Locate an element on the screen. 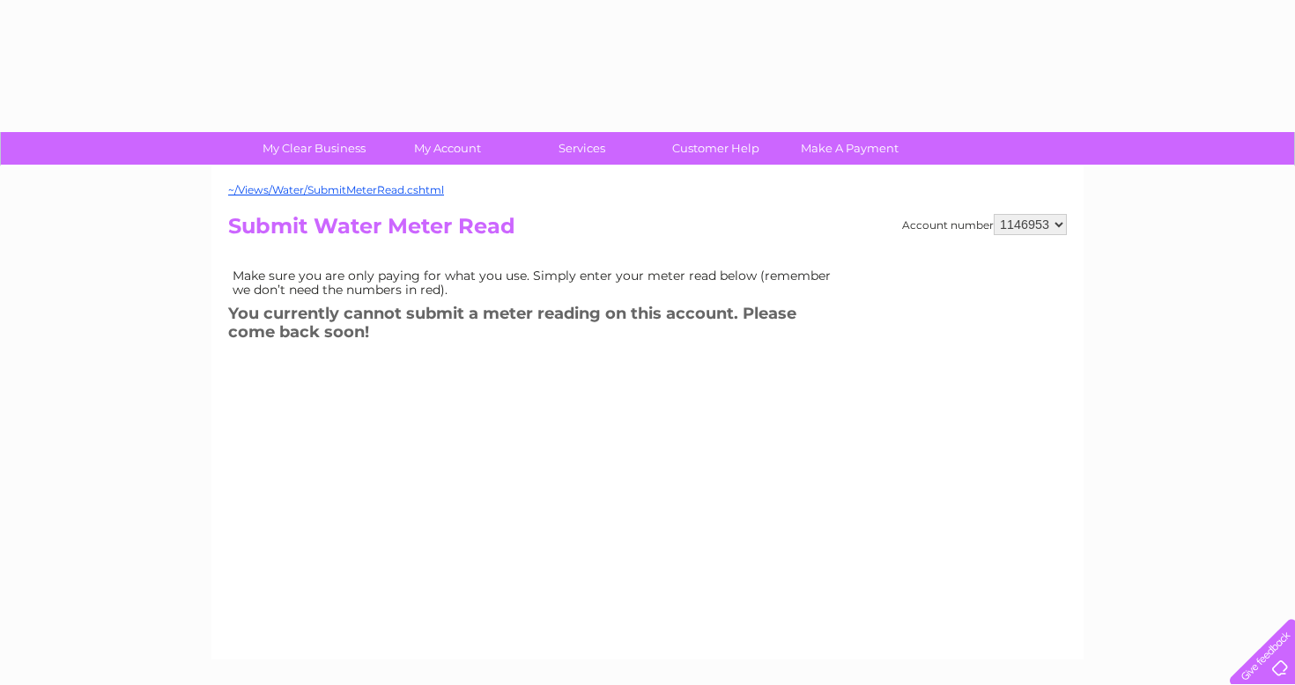 Image resolution: width=1295 pixels, height=685 pixels. a: My Clear Business is located at coordinates (314, 148).